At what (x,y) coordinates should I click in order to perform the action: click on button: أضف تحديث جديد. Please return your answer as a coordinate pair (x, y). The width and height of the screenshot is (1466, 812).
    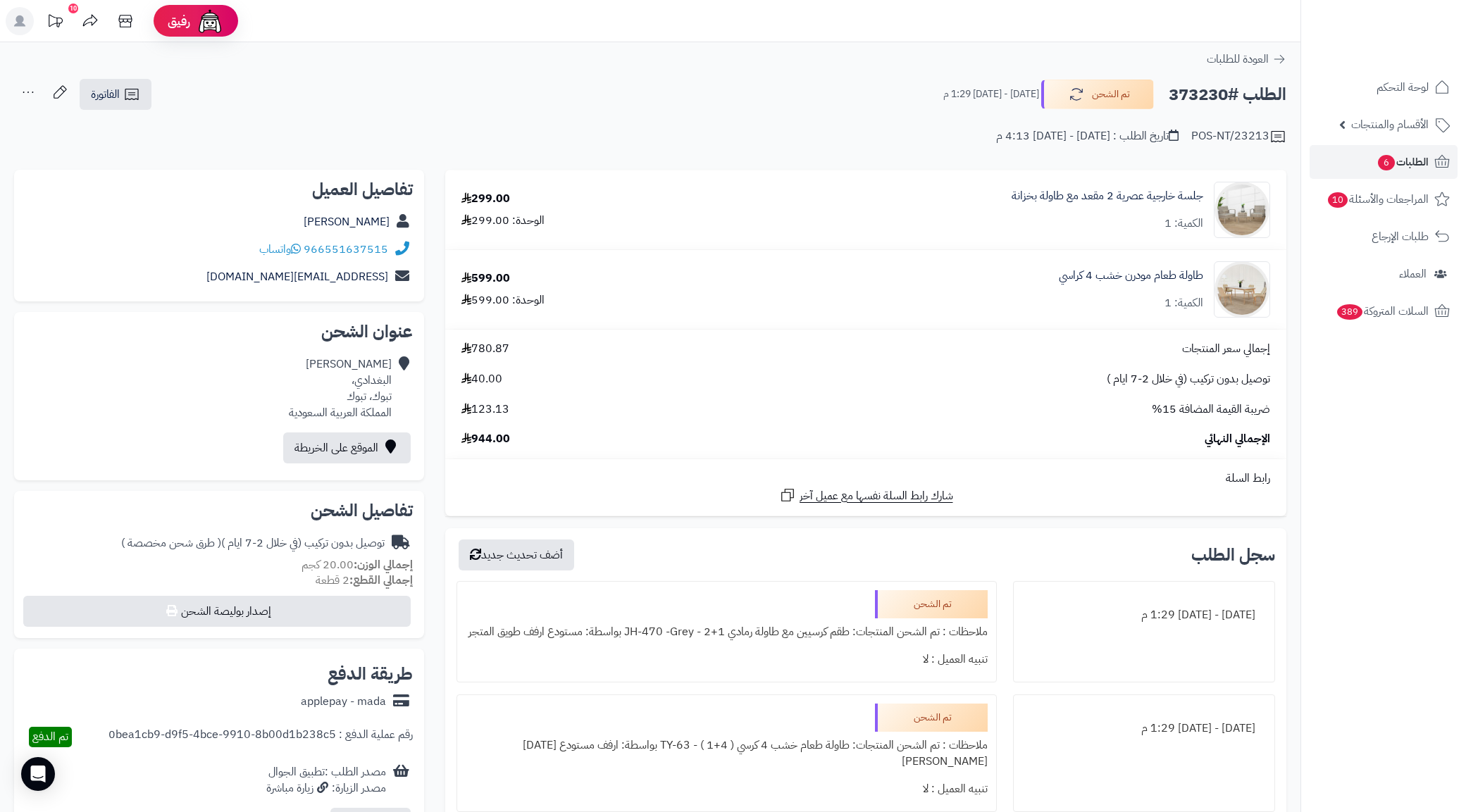
    Looking at the image, I should click on (517, 555).